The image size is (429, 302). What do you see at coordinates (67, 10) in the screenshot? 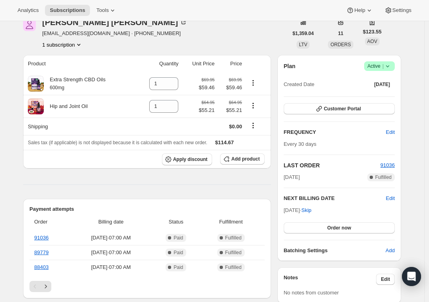
I see `span: Subscriptions` at bounding box center [67, 10].